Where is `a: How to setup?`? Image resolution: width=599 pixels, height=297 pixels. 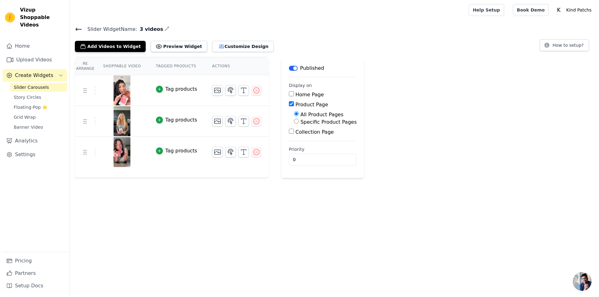 a: How to setup? is located at coordinates (564, 46).